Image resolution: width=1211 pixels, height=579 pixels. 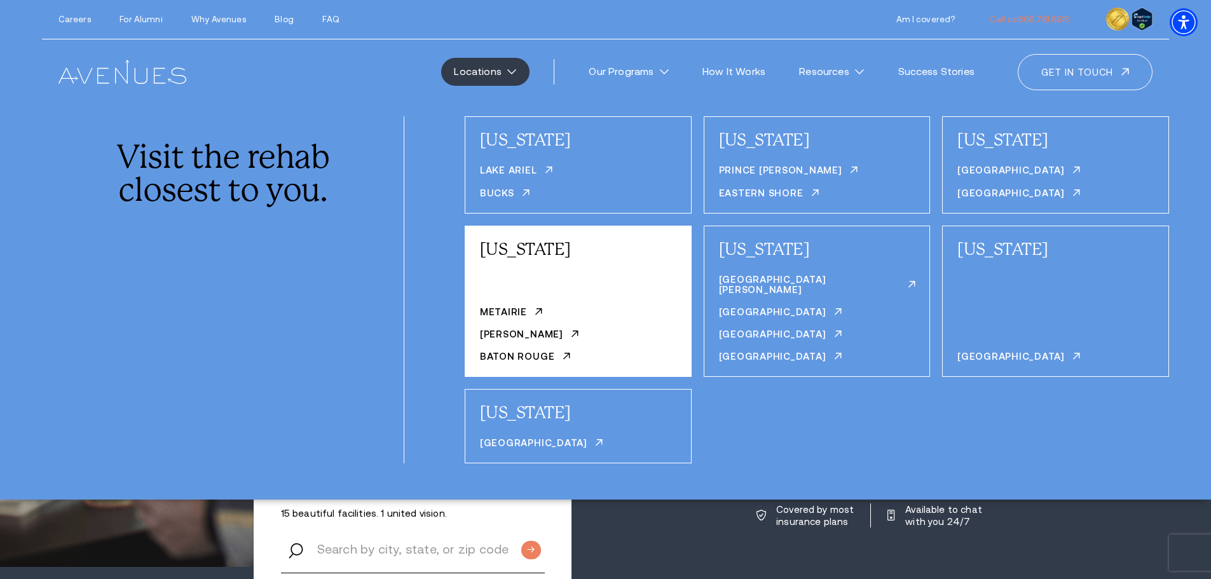 What do you see at coordinates (936, 516) in the screenshot?
I see `a: Available to chat with you 24/7` at bounding box center [936, 516].